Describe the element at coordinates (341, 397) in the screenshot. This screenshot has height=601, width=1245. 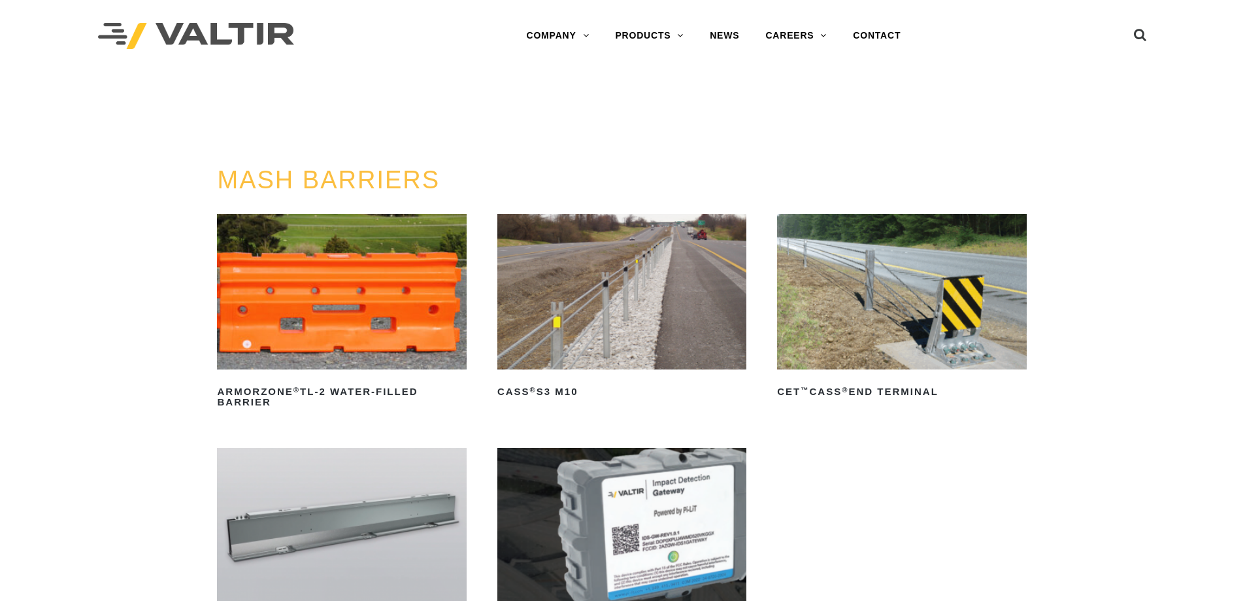
I see `h2: ArmorZone TL-2 Water-Filled Barrier` at that location.